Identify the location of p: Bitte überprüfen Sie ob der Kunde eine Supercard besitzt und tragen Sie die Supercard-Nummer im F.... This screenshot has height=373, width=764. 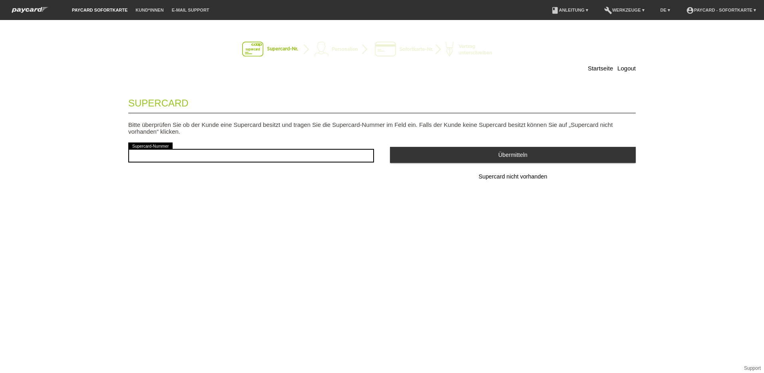
(382, 128).